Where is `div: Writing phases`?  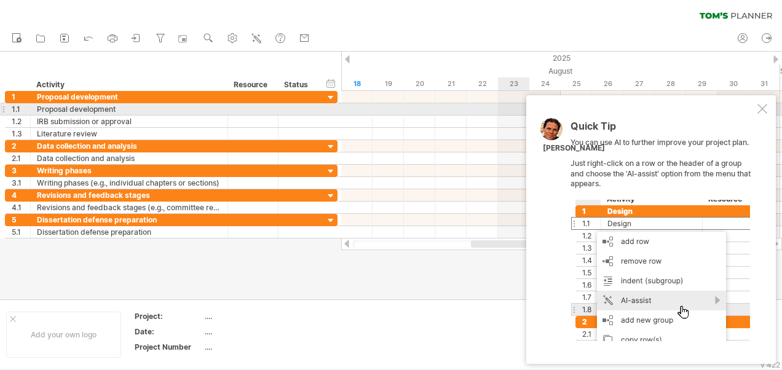 div: Writing phases is located at coordinates (129, 170).